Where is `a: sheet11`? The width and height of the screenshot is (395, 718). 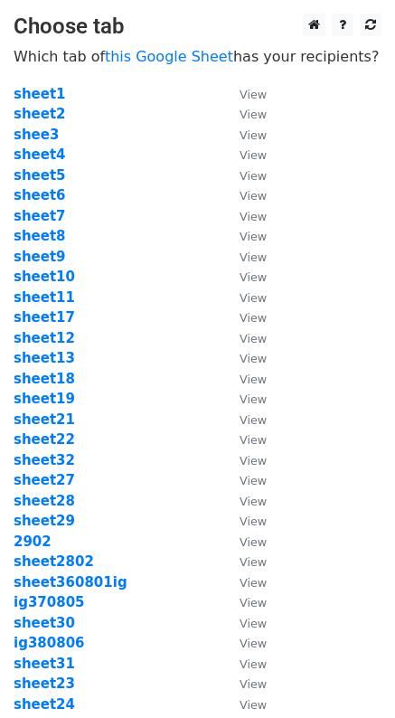
a: sheet11 is located at coordinates (44, 298).